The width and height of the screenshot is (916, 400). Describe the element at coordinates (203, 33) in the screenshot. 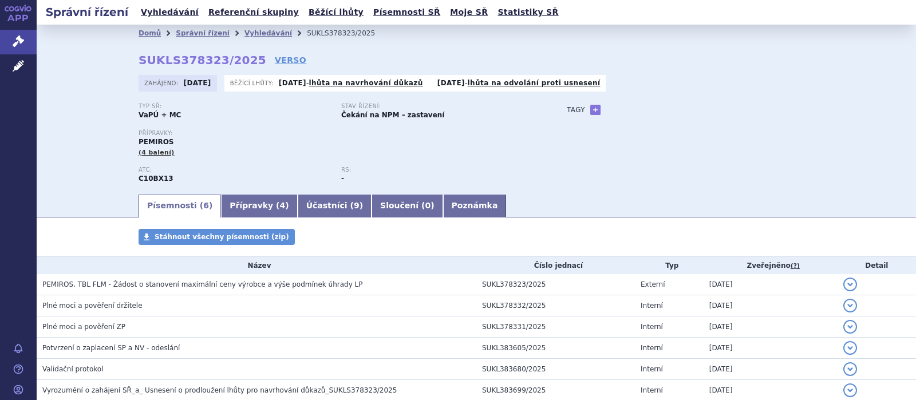

I see `a: Správní řízení` at that location.